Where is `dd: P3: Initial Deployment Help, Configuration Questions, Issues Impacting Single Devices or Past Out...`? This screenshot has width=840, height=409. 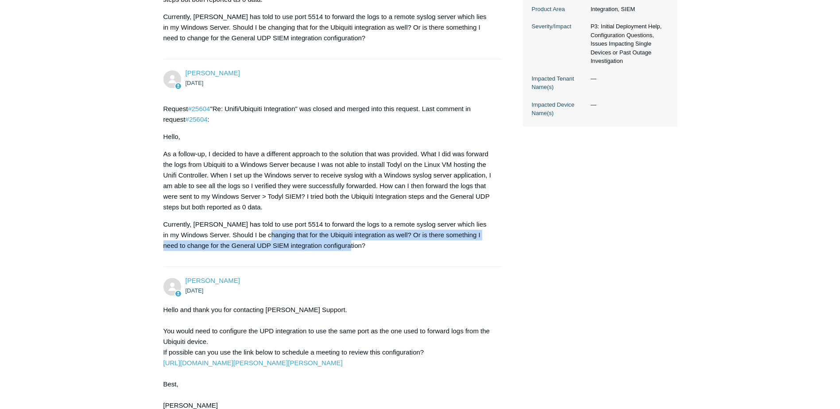
dd: P3: Initial Deployment Help, Configuration Questions, Issues Impacting Single Devices or Past Out... is located at coordinates (627, 44).